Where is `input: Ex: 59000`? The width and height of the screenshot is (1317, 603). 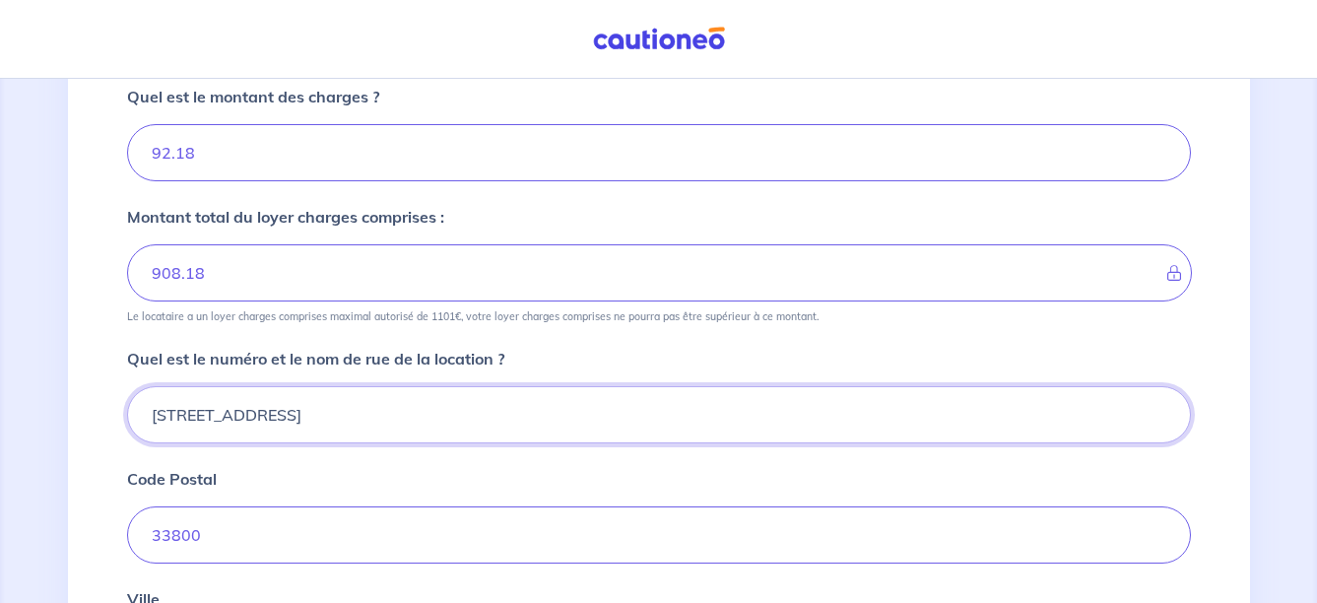
input: Ex: 59000 is located at coordinates (659, 535).